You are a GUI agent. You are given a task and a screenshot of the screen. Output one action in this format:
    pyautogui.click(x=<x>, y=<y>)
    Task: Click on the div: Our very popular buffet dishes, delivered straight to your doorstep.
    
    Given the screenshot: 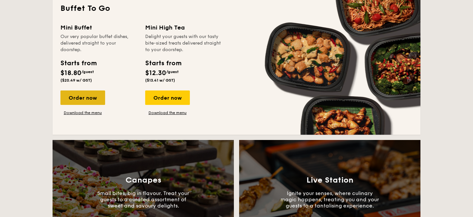 What is the action you would take?
    pyautogui.click(x=99, y=43)
    